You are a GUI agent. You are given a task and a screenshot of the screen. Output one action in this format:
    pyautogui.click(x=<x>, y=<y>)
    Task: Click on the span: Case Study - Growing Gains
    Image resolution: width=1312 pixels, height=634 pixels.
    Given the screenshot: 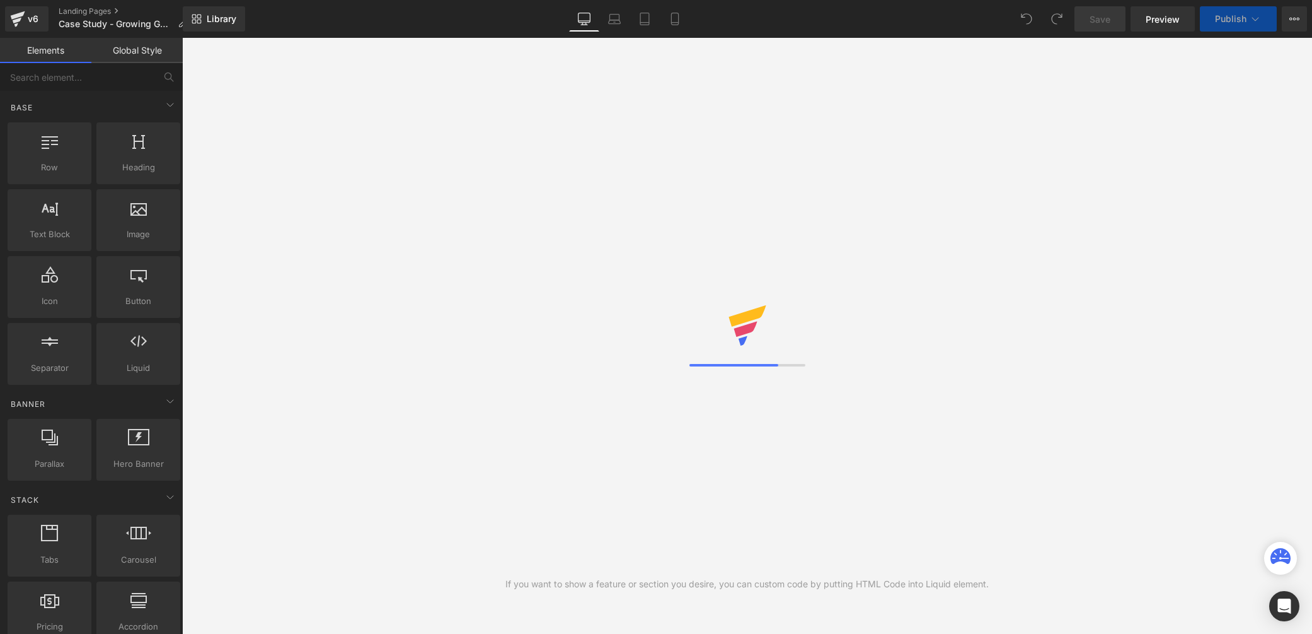 What is the action you would take?
    pyautogui.click(x=115, y=24)
    